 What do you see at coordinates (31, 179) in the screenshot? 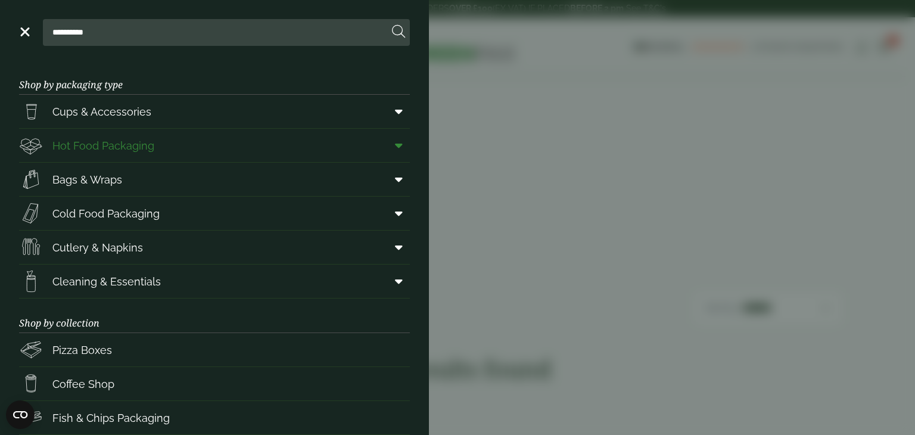
I see `img: Paper_carriers.svg` at bounding box center [31, 179].